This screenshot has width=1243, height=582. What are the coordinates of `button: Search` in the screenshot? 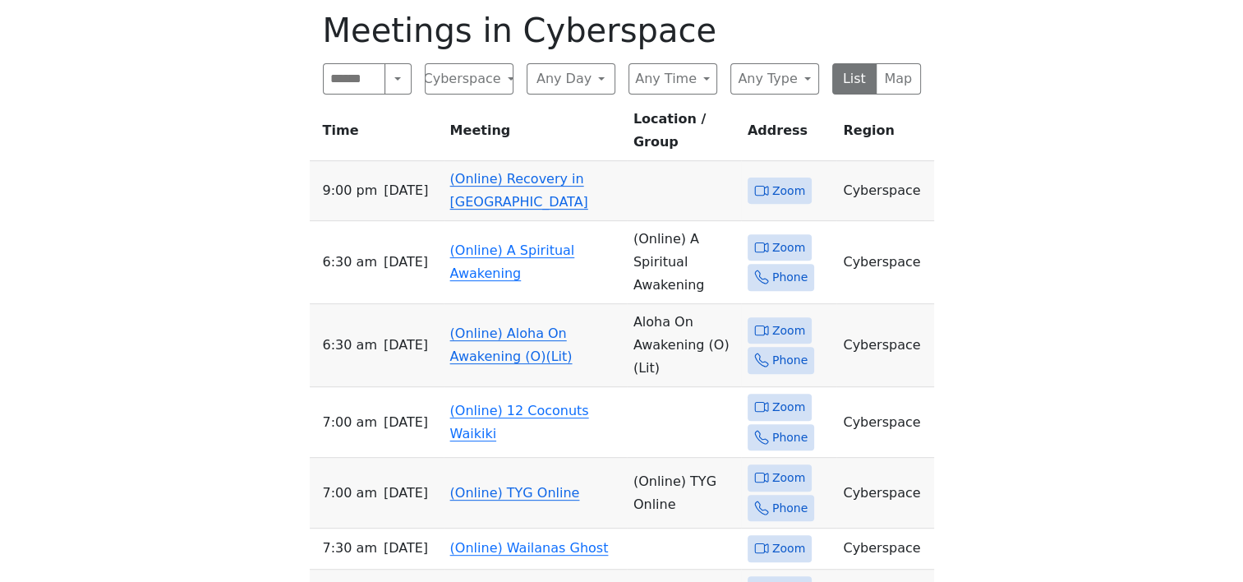 It's located at (398, 79).